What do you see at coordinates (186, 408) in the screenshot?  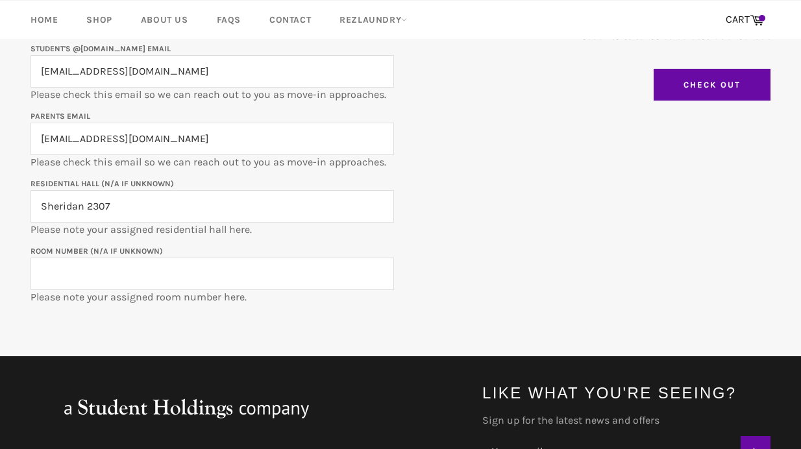 I see `img: aStudentHoldingsNFPcompany_large.png` at bounding box center [186, 408].